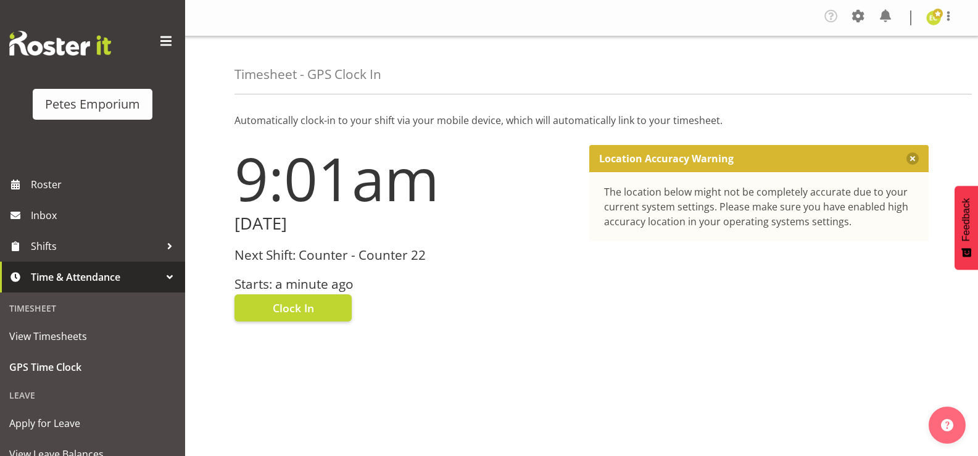 Image resolution: width=978 pixels, height=456 pixels. What do you see at coordinates (759, 207) in the screenshot?
I see `div: The location below might not be completely accurate due to your current system settings. Please m...` at bounding box center [759, 207].